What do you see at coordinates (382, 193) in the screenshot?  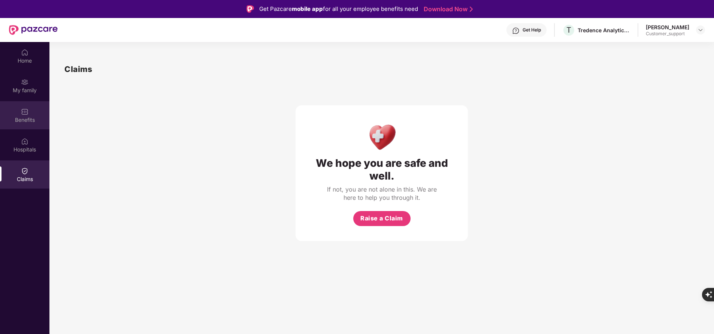 I see `div: If not, you are not alone in this. We are here to help you through it.` at bounding box center [382, 193].